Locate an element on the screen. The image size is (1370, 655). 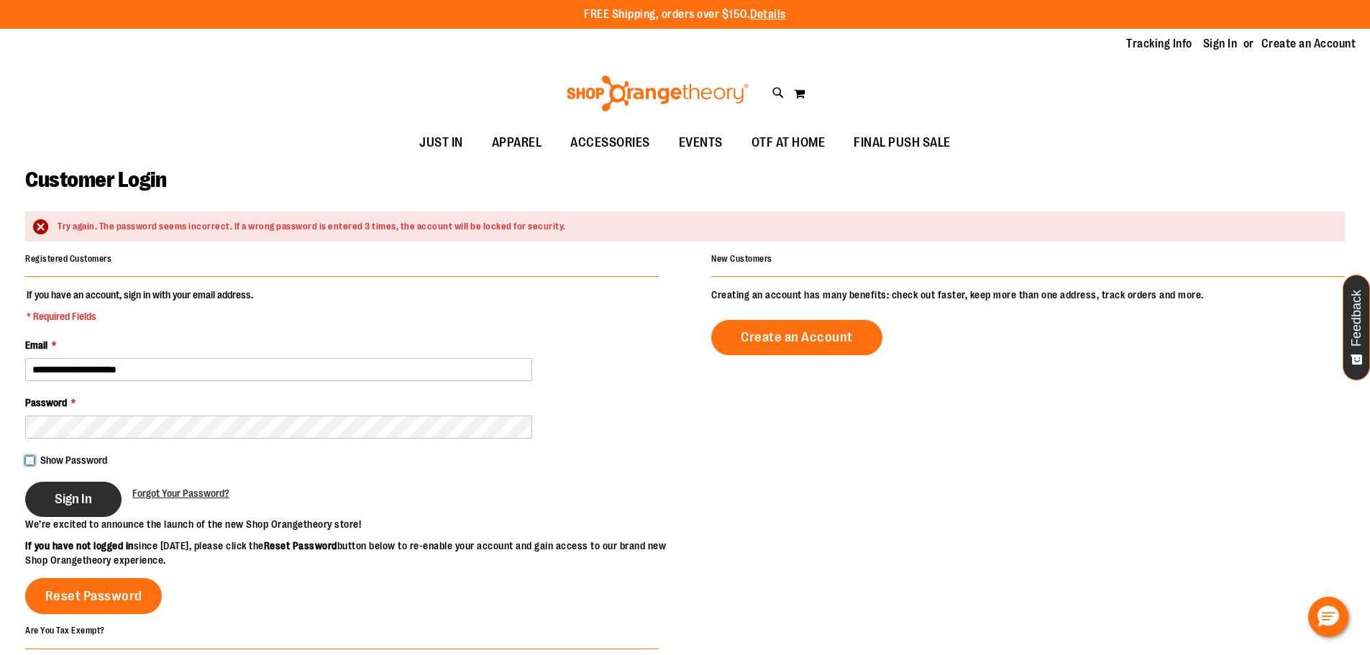
span: FINAL PUSH SALE is located at coordinates (902, 142).